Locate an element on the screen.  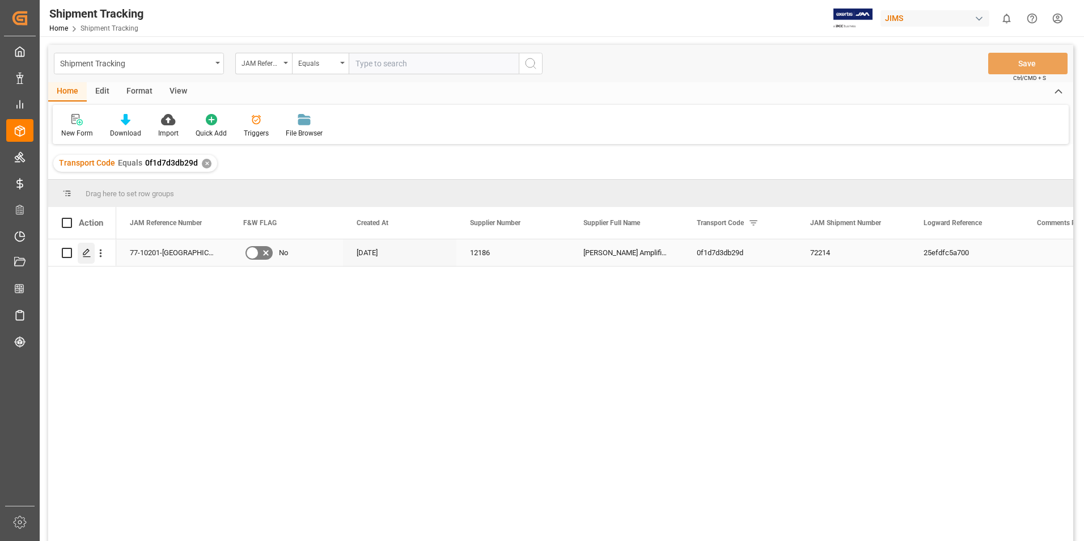
input: Type to search is located at coordinates (434, 63).